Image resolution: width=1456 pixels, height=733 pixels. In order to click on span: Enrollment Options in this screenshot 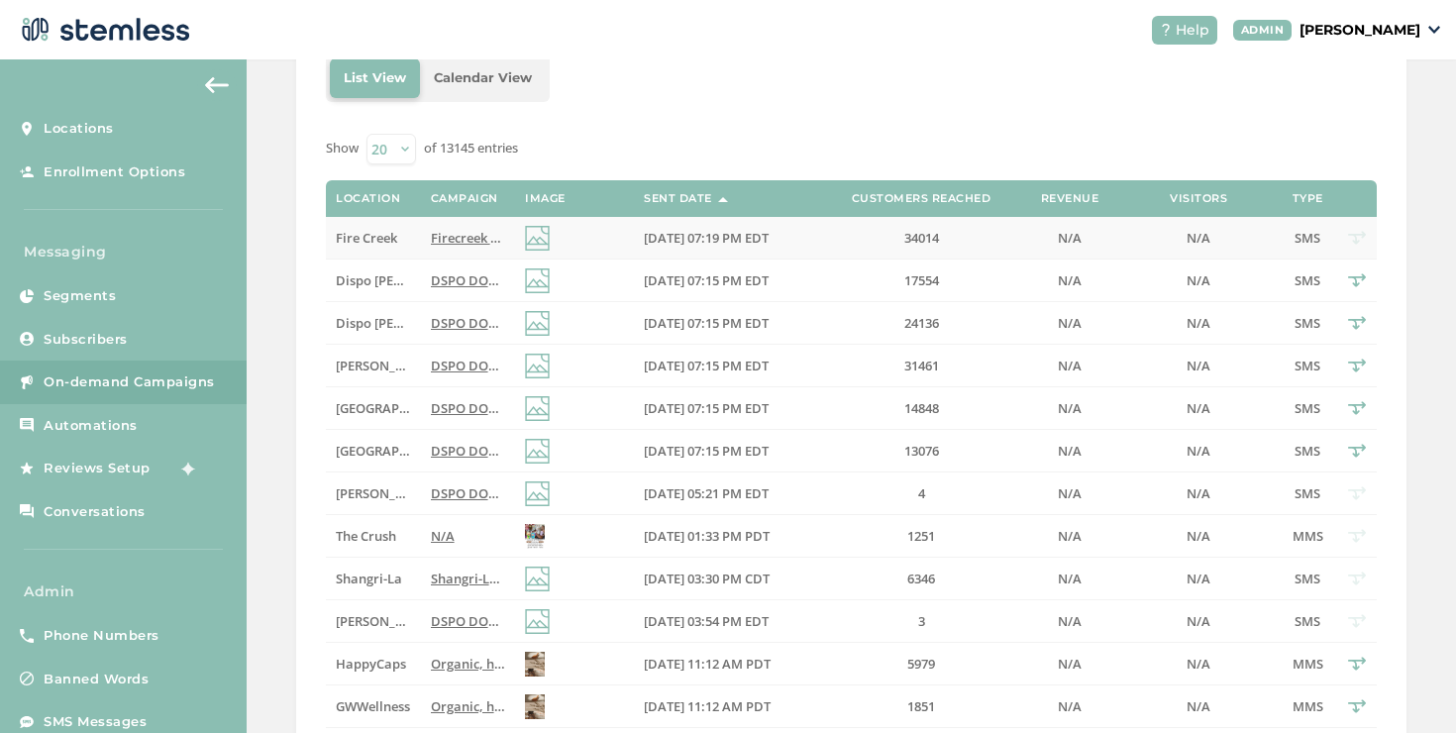, I will do `click(114, 172)`.